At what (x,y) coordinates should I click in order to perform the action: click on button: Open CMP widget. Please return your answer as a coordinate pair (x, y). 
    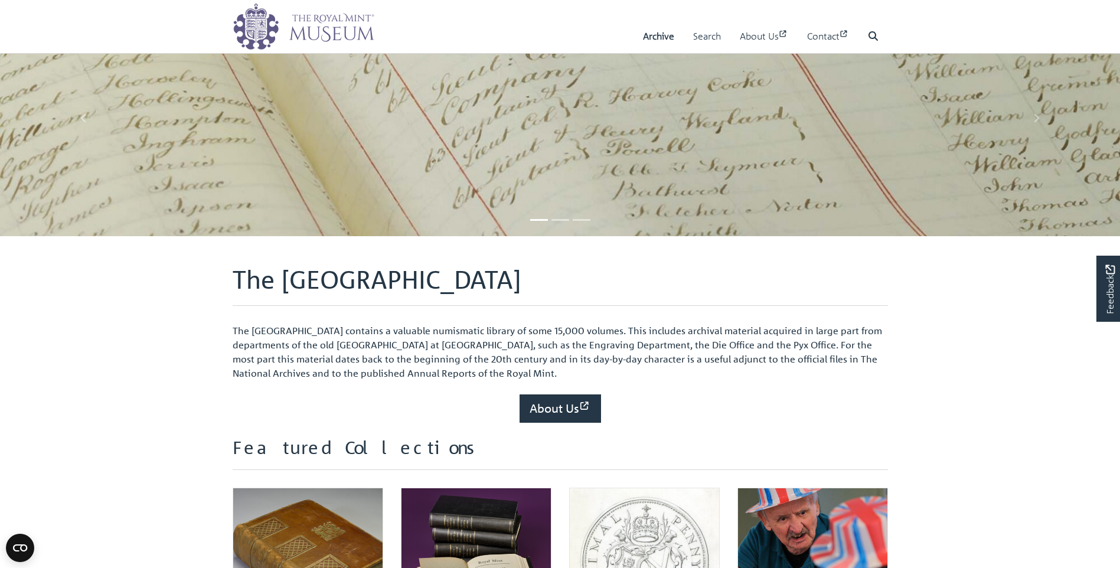
    Looking at the image, I should click on (20, 548).